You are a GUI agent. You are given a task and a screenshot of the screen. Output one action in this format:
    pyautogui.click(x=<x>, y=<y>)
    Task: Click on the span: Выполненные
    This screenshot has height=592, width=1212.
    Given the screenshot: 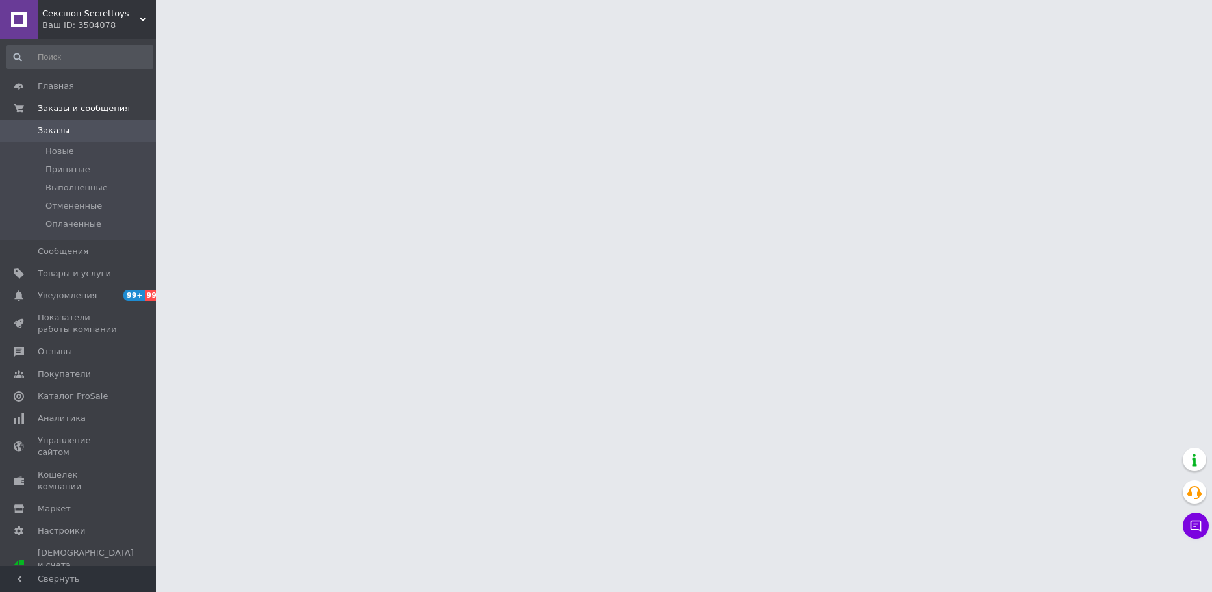 What is the action you would take?
    pyautogui.click(x=77, y=188)
    